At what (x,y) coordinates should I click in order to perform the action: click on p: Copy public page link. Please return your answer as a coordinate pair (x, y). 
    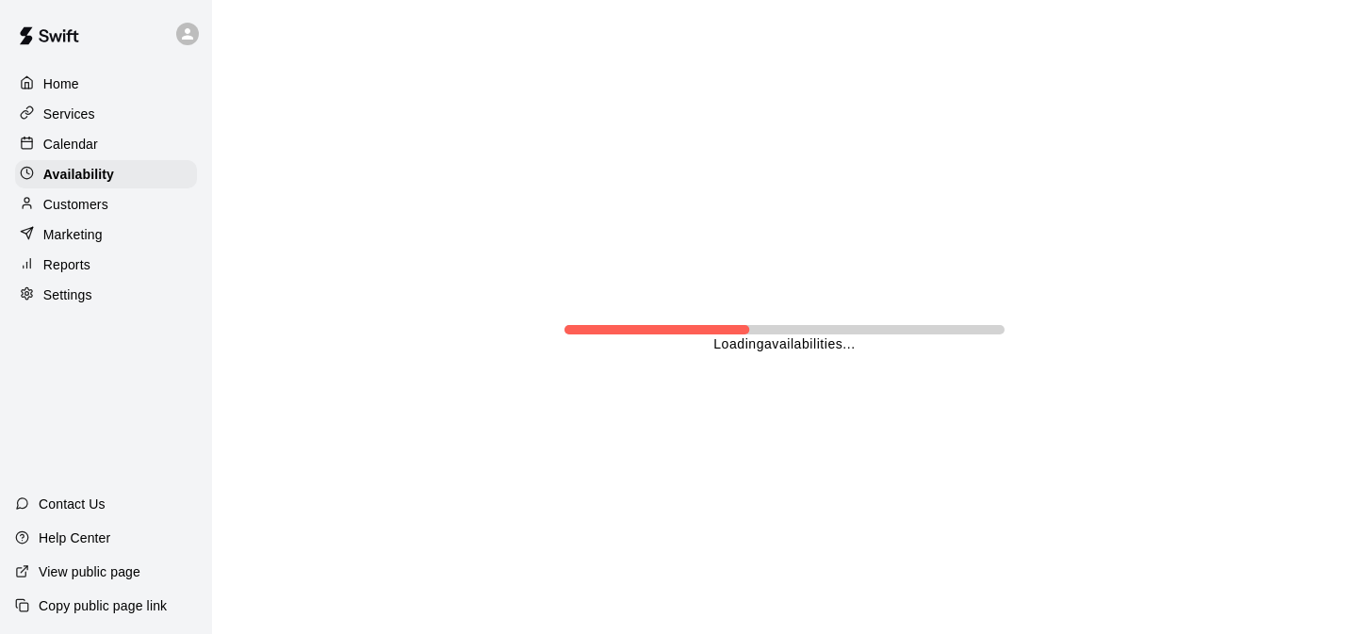
    Looking at the image, I should click on (103, 606).